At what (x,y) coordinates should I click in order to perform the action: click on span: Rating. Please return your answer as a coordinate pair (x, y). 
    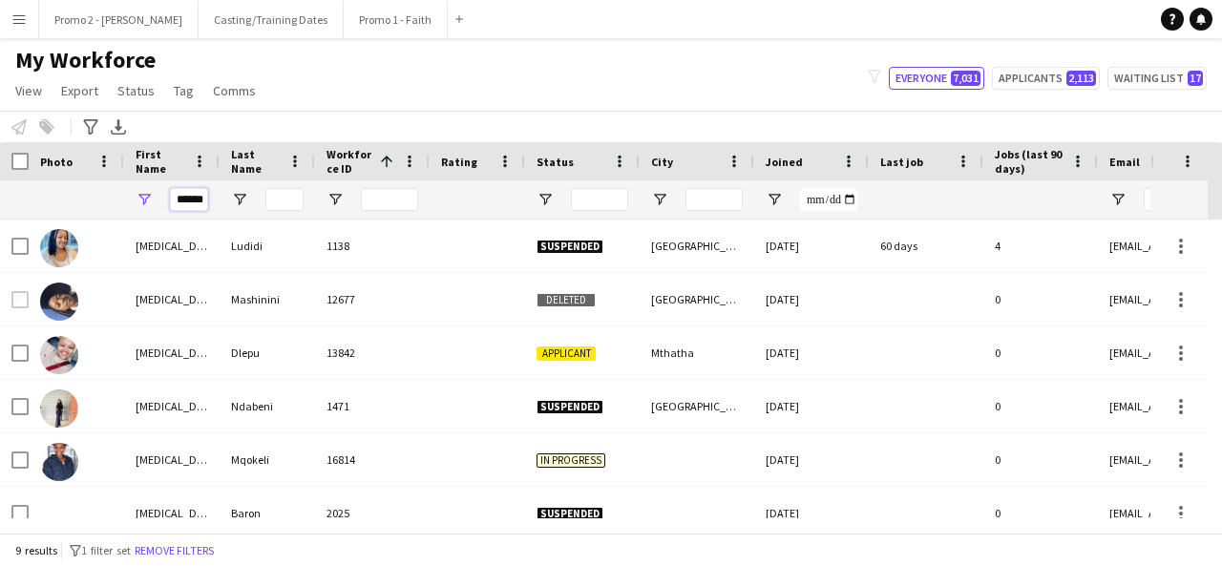
    Looking at the image, I should click on (459, 161).